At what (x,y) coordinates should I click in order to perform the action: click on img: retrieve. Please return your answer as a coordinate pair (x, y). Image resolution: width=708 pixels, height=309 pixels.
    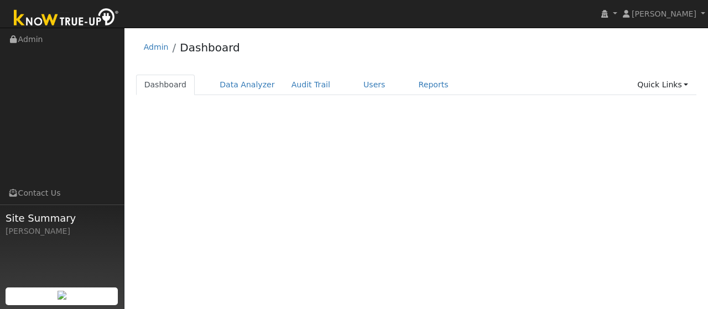
    Looking at the image, I should click on (62, 295).